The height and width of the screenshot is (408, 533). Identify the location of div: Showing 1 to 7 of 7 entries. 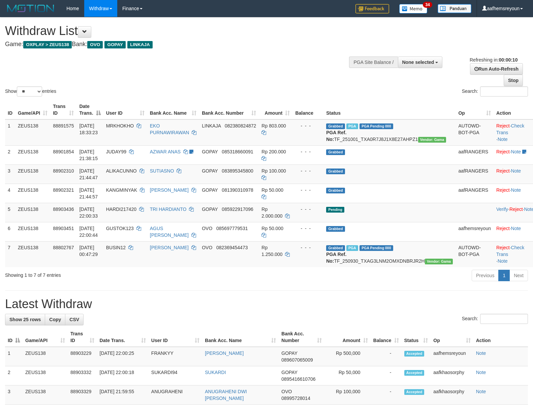
(111, 274).